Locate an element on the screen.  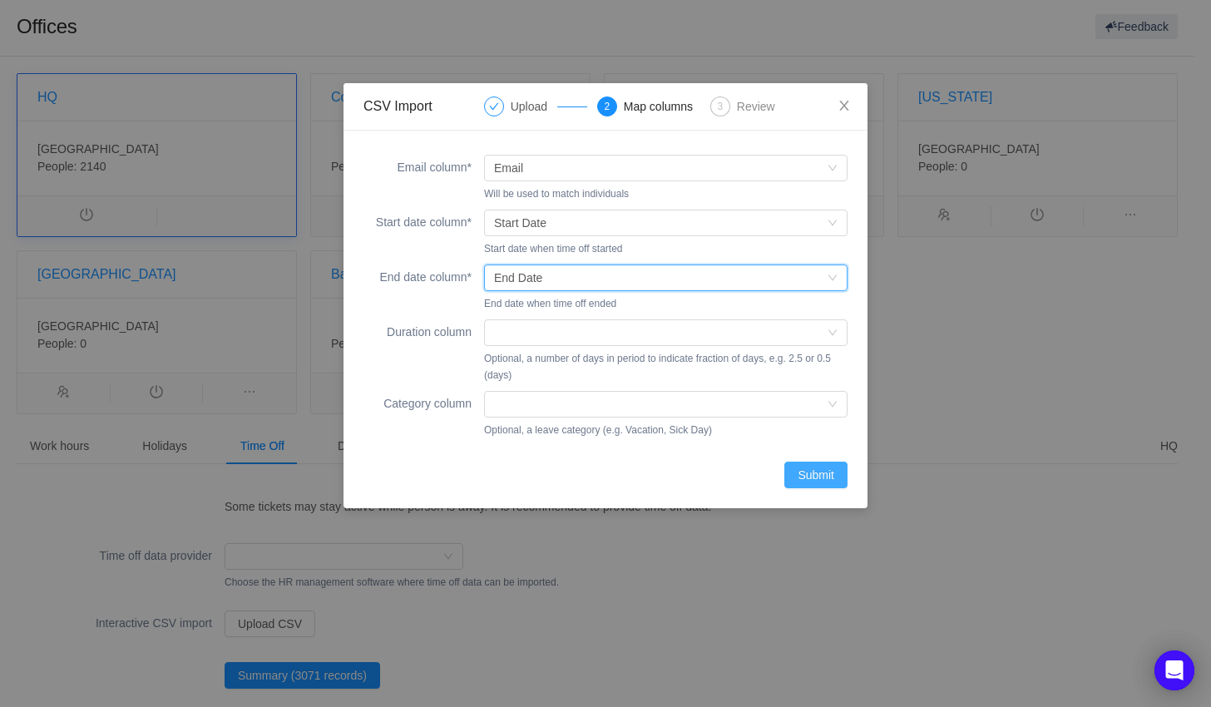
button: Close is located at coordinates (844, 106).